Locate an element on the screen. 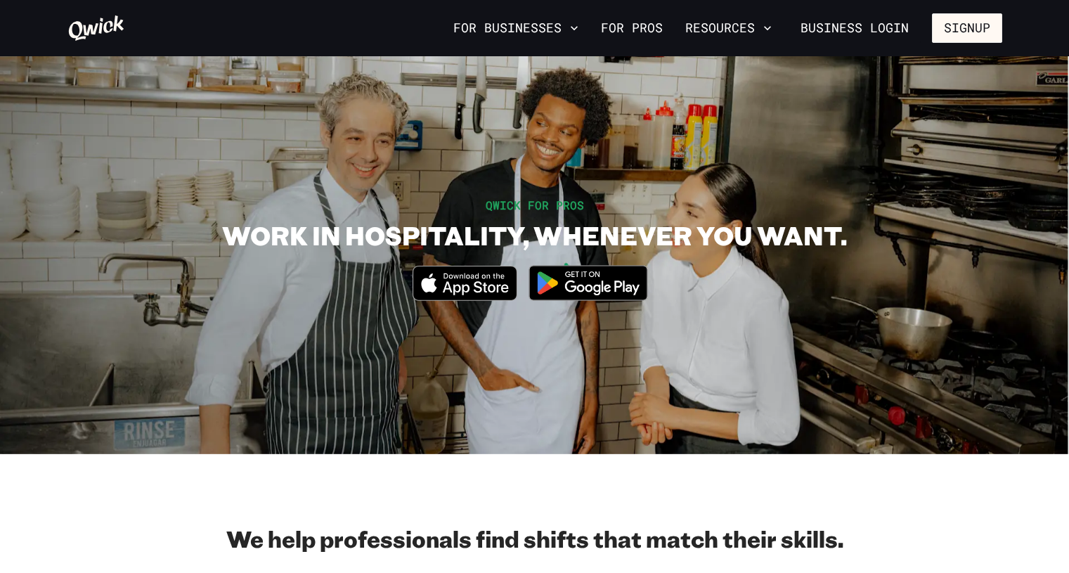  a: Download on the App Store is located at coordinates (465, 296).